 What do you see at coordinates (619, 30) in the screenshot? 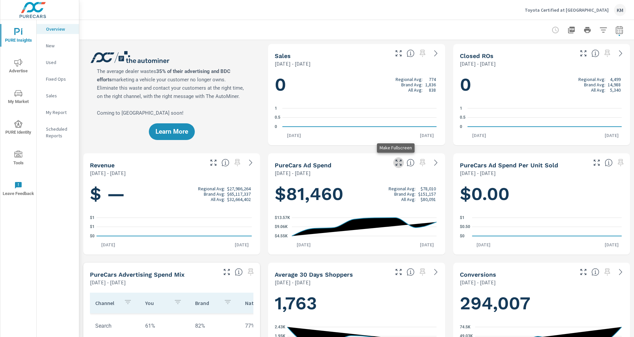
I see `button: Select Date Range` at bounding box center [619, 30].